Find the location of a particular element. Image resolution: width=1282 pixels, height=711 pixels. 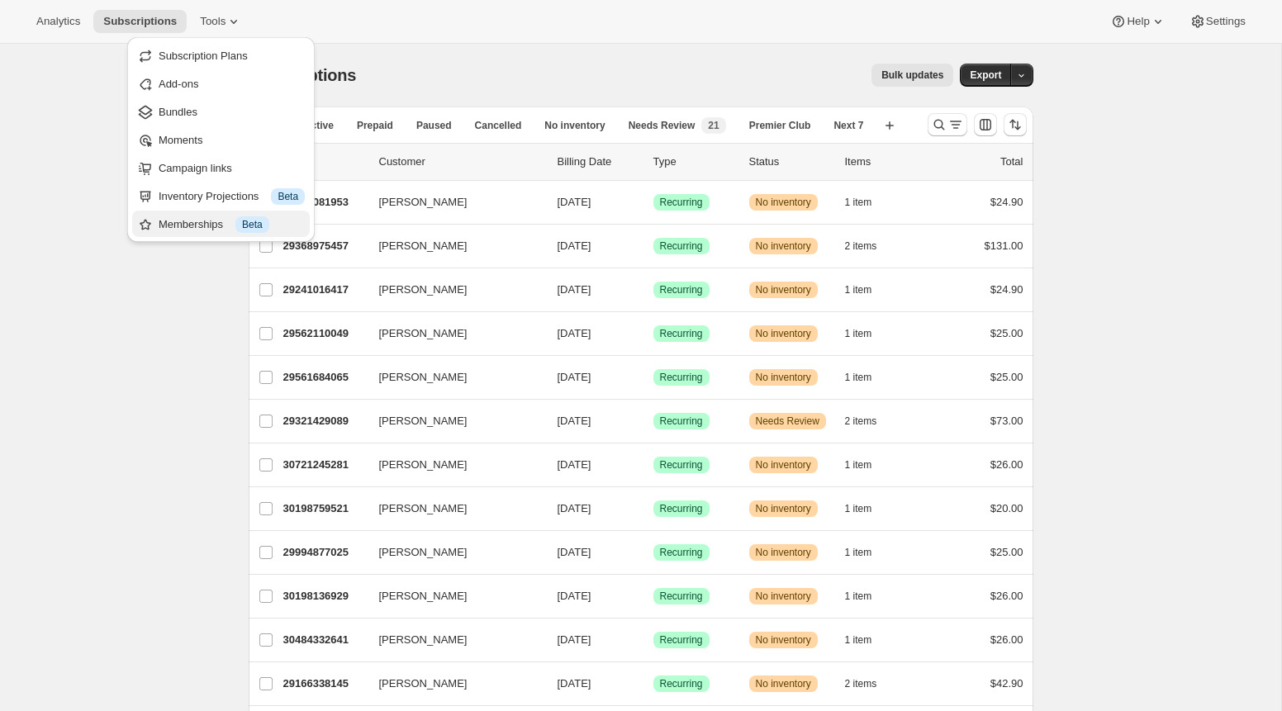

p: 29166338145 is located at coordinates (325, 684).